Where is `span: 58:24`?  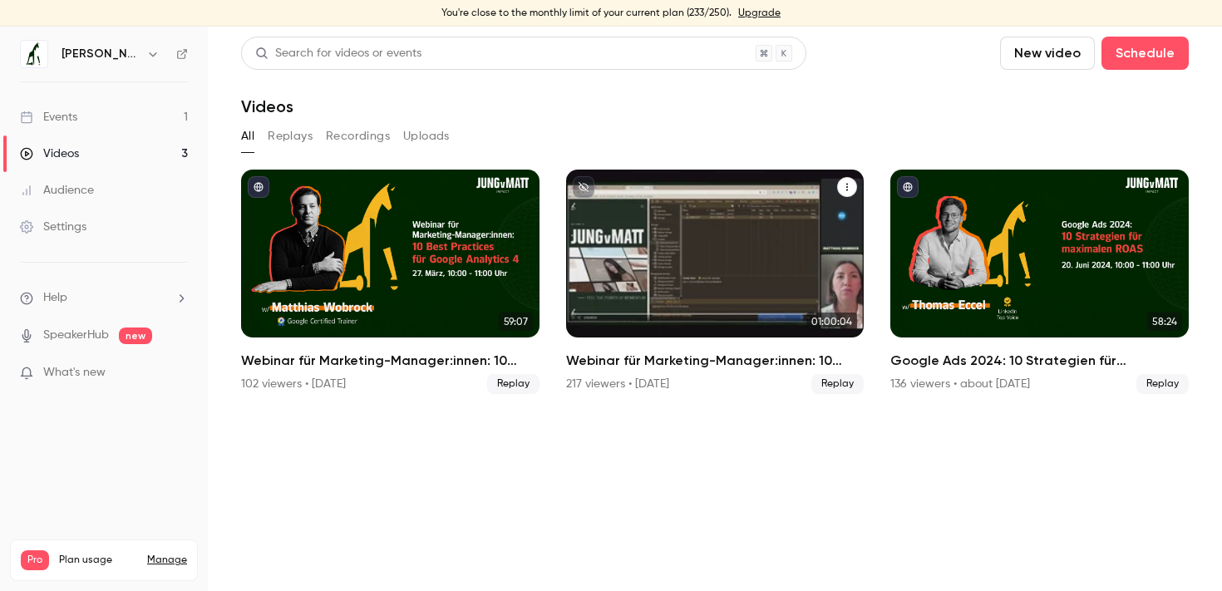 span: 58:24 is located at coordinates (1164, 322).